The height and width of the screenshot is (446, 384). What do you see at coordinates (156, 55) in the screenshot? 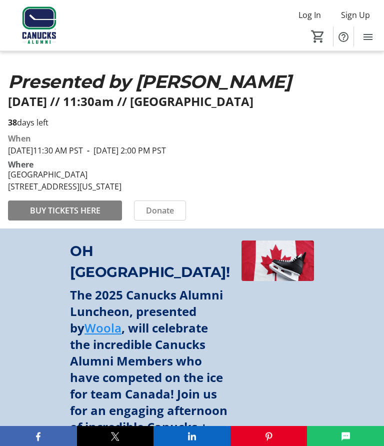
I see `span: 2025 Canucks Alumni Luncheon` at bounding box center [156, 55].